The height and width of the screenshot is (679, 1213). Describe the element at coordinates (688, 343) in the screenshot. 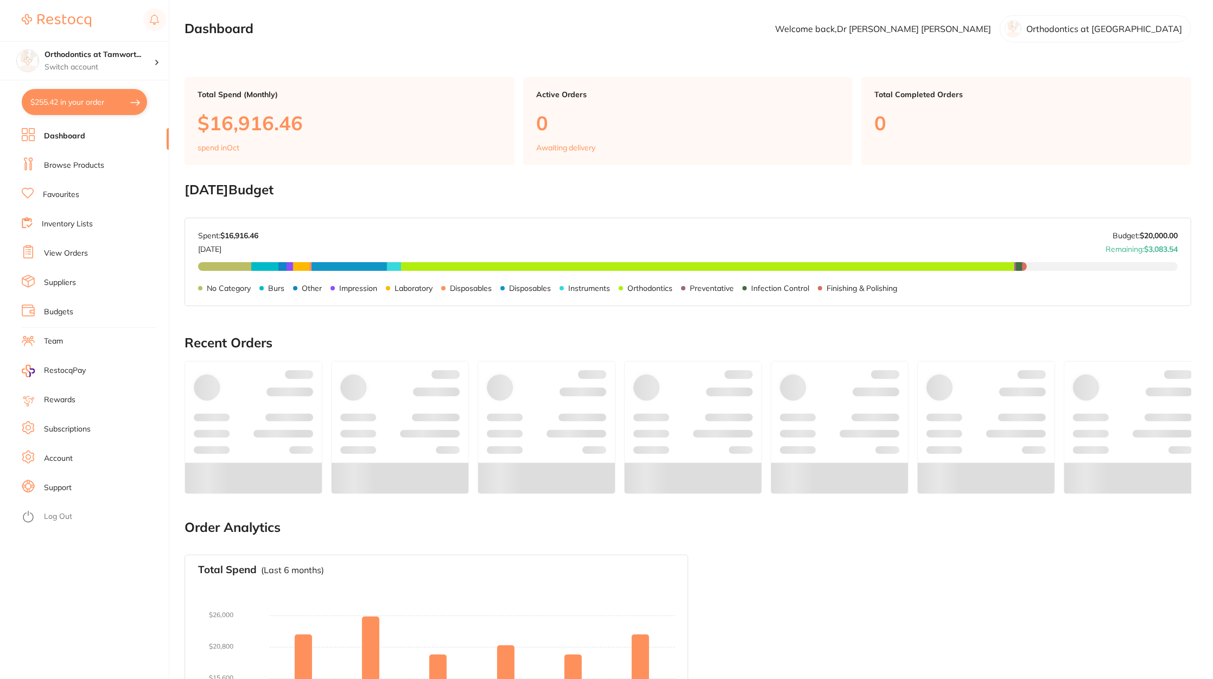

I see `h2: Recent Orders` at that location.